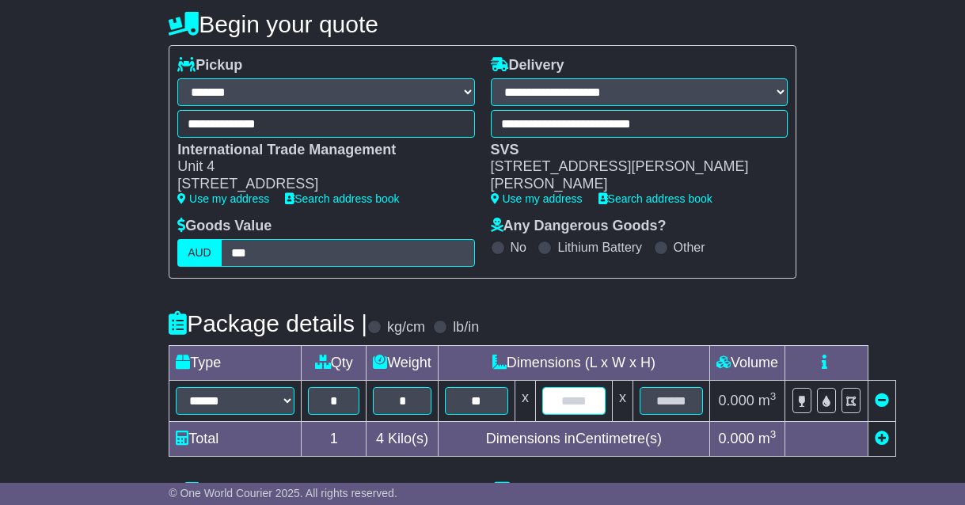  Describe the element at coordinates (224, 227) in the screenshot. I see `label: Goods Value` at that location.